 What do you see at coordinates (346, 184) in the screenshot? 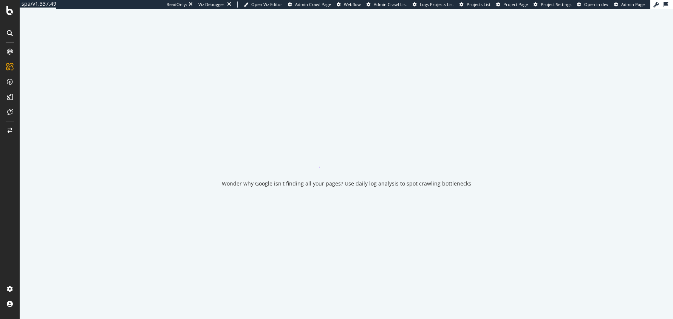
I see `div: Wonder why Google isn't finding all your pages? Use daily log analysis to spot crawling bottlenecks` at bounding box center [346, 184].